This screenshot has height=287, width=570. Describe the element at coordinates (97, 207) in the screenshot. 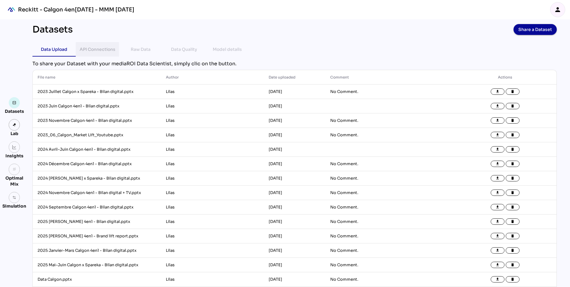

I see `td: 2024 Septembre Calgon 4en1 - Bilan digital.pptx` at that location.